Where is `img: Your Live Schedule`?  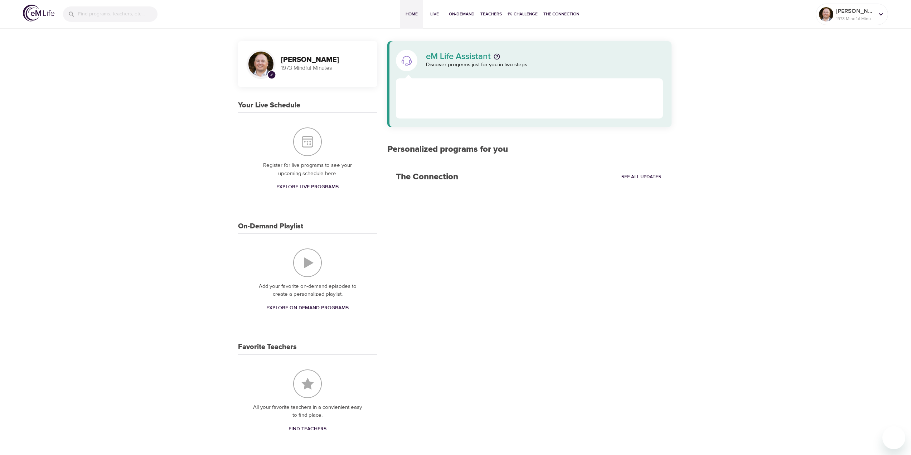
img: Your Live Schedule is located at coordinates (308, 142).